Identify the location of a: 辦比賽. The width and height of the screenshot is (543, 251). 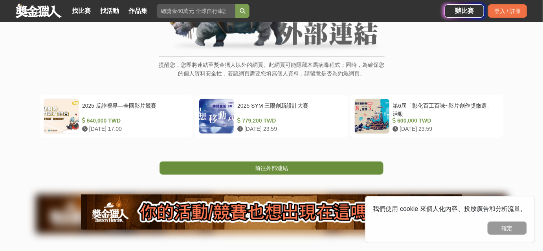
(465, 11).